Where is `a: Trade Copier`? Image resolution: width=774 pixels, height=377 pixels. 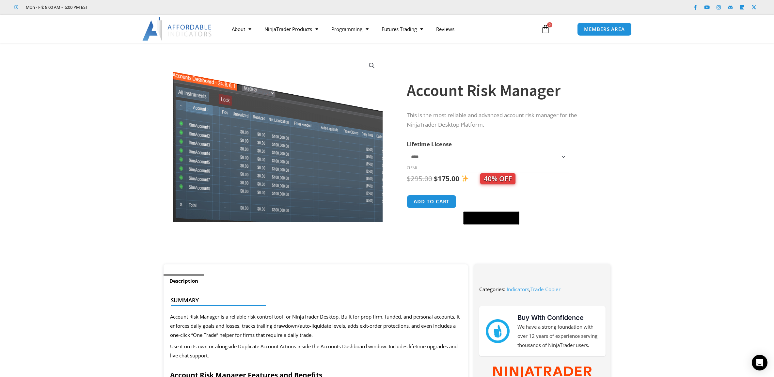
a: Trade Copier is located at coordinates (545, 289).